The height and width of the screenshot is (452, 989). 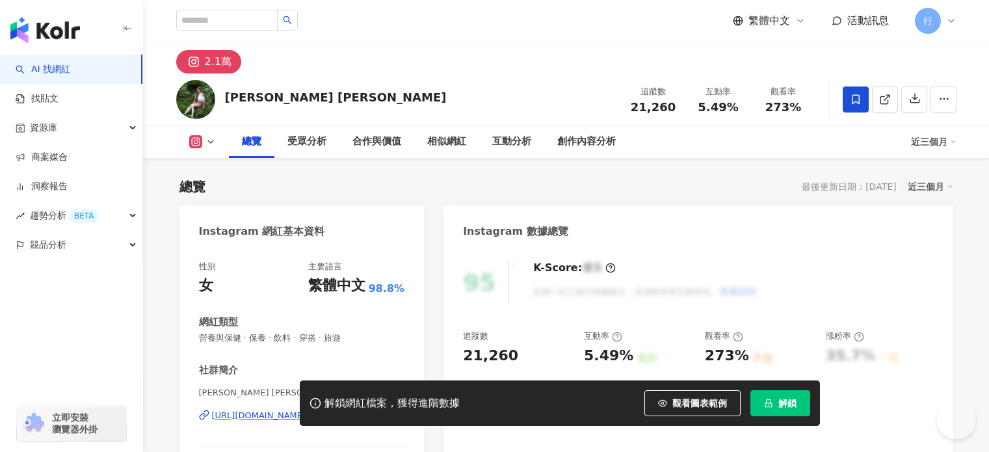 I want to click on div: BETA, so click(x=84, y=216).